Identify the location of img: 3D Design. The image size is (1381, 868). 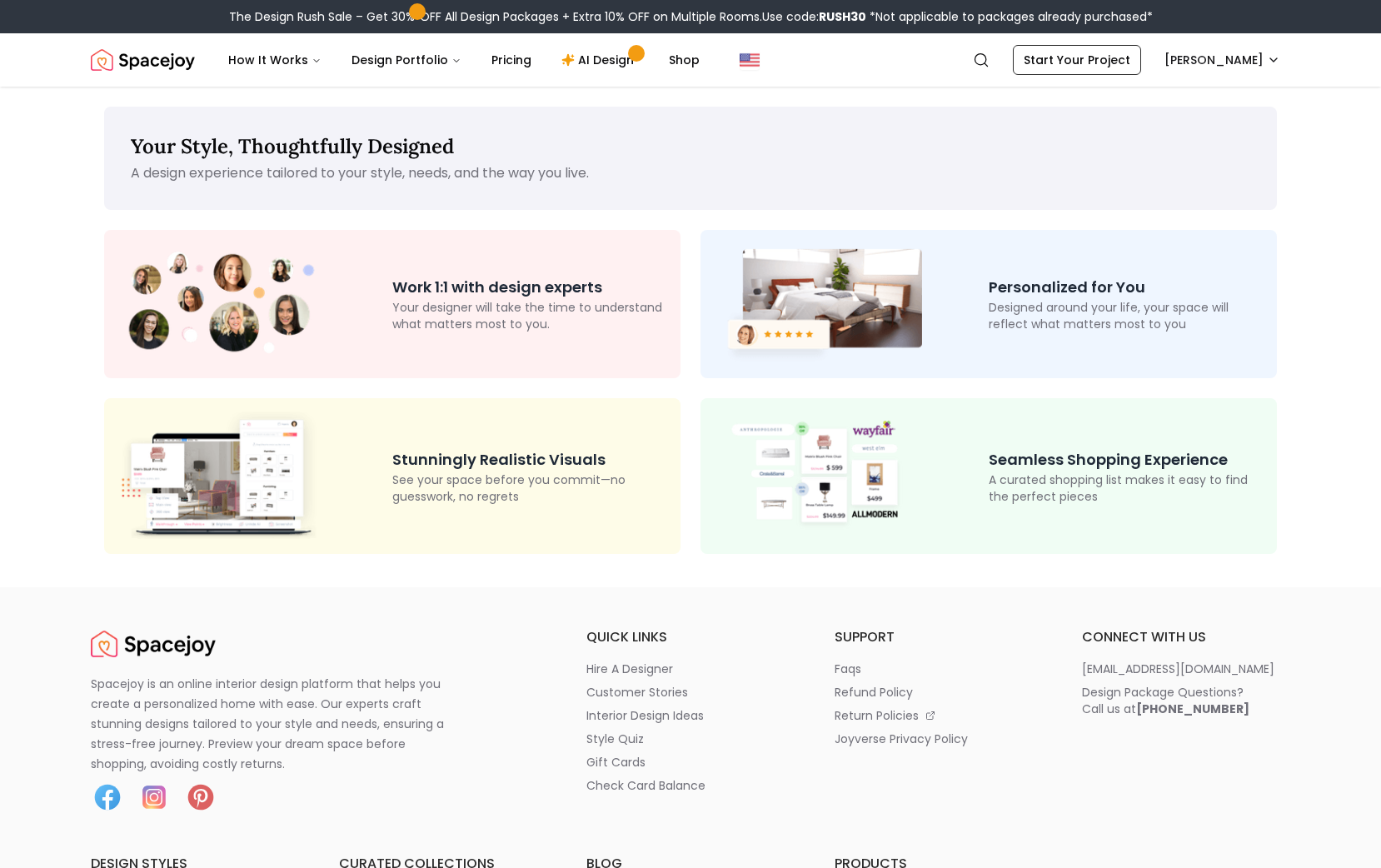
(221, 476).